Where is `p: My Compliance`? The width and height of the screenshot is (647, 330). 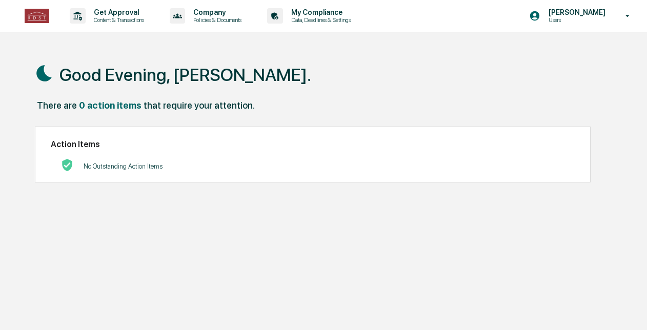
p: My Compliance is located at coordinates (319, 12).